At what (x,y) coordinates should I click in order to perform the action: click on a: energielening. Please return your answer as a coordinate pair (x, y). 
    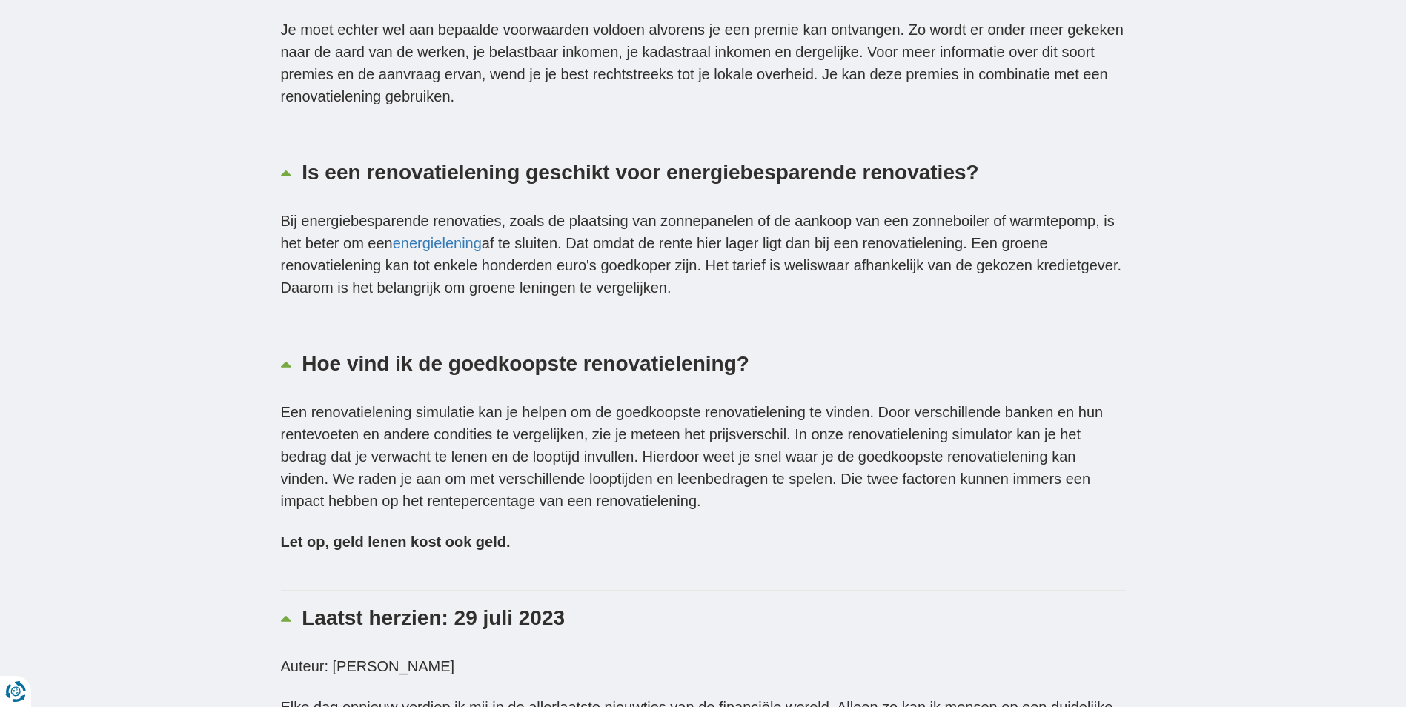
    Looking at the image, I should click on (437, 243).